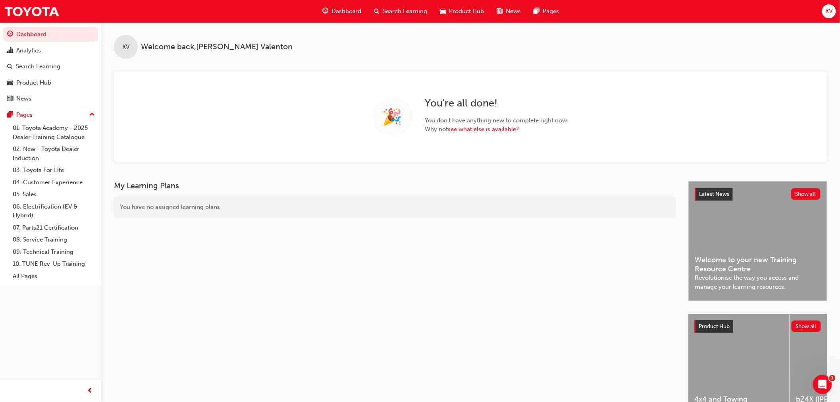  Describe the element at coordinates (342, 11) in the screenshot. I see `a: guage-iconDashboard` at that location.